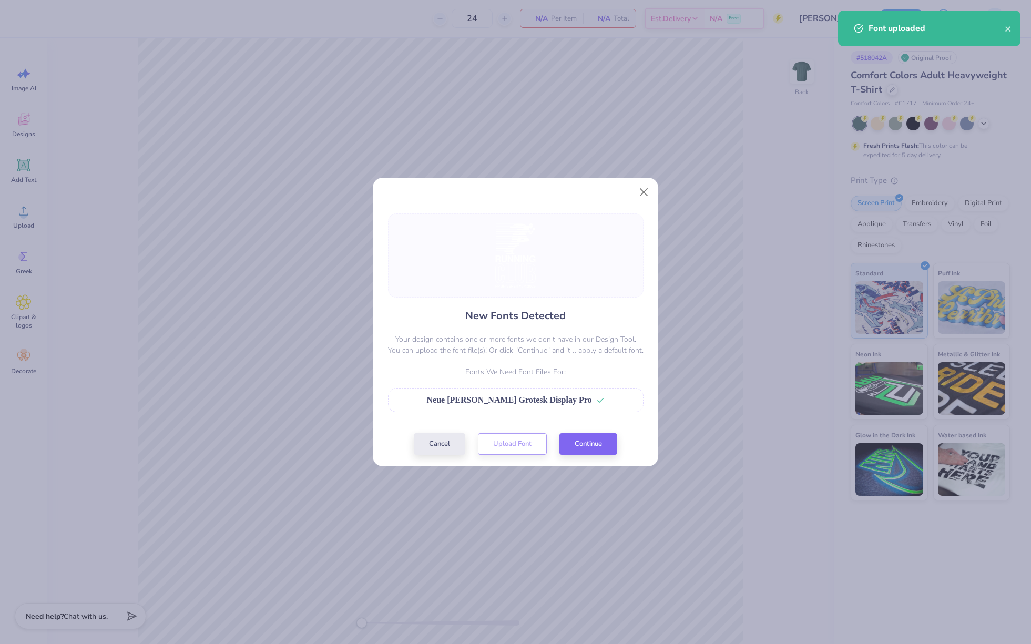 The image size is (1031, 644). What do you see at coordinates (589, 444) in the screenshot?
I see `button: Continue` at bounding box center [589, 444].